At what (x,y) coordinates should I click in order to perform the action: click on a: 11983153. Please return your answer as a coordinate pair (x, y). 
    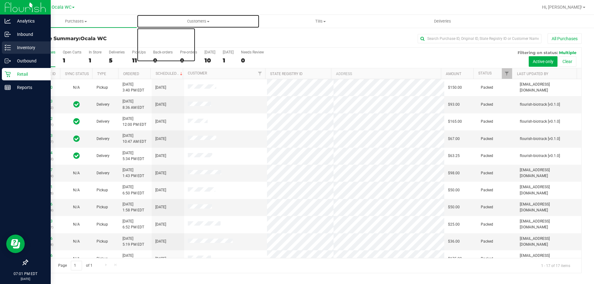
    Looking at the image, I should click on (44, 136).